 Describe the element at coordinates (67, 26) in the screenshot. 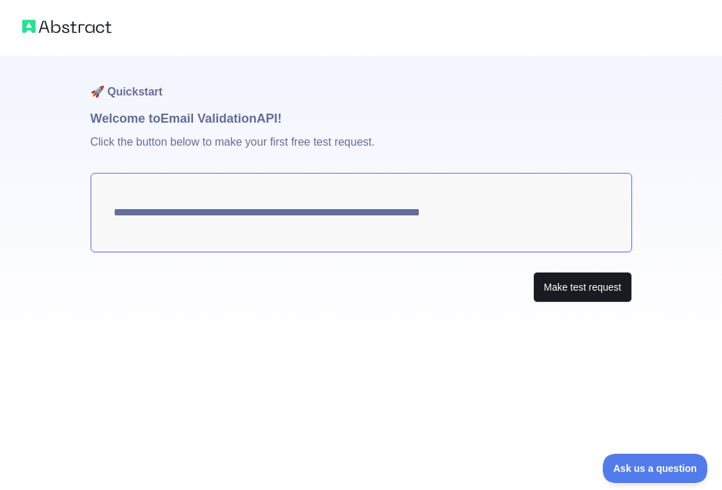

I see `img: Abstract logo` at that location.